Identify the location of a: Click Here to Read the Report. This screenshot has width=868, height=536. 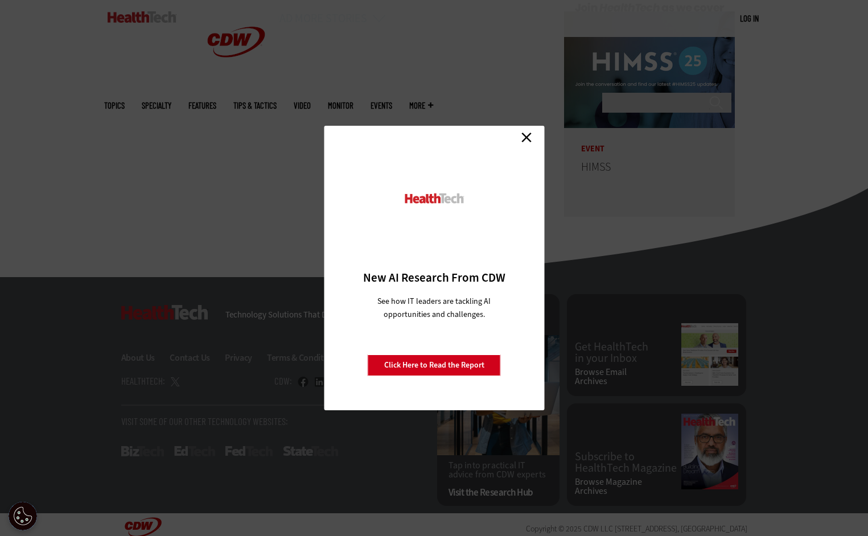
(434, 365).